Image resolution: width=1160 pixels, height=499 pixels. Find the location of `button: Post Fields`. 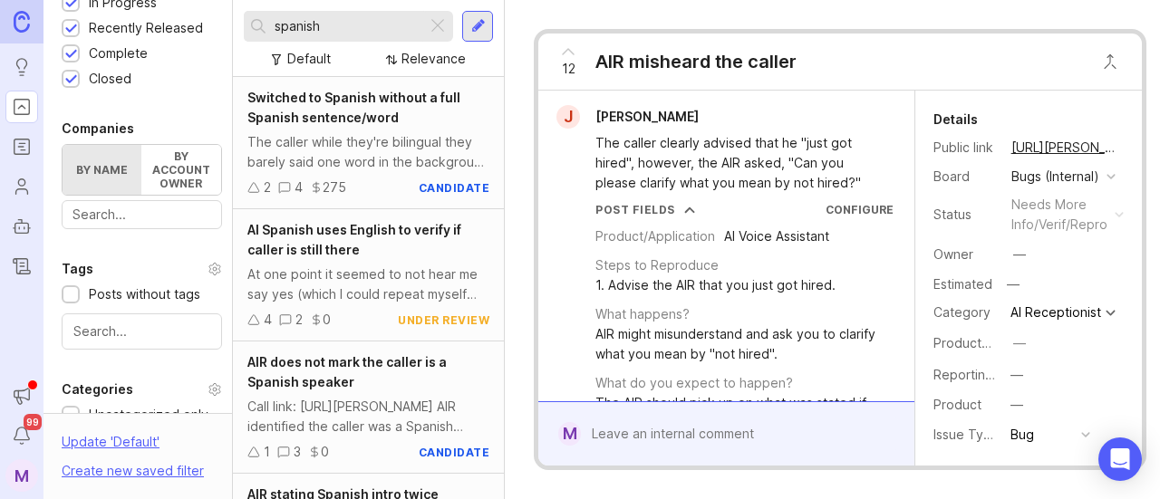

button: Post Fields is located at coordinates (645, 209).